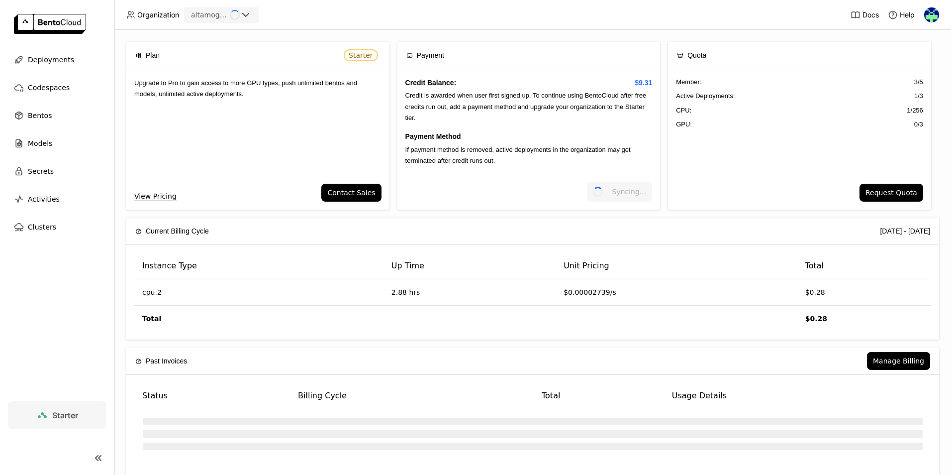 This screenshot has width=951, height=475. What do you see at coordinates (246, 88) in the screenshot?
I see `span: Upgrade to Pro to gain access to more GPU types, push unlimited bentos and models, unlimited acti...` at bounding box center [246, 88].